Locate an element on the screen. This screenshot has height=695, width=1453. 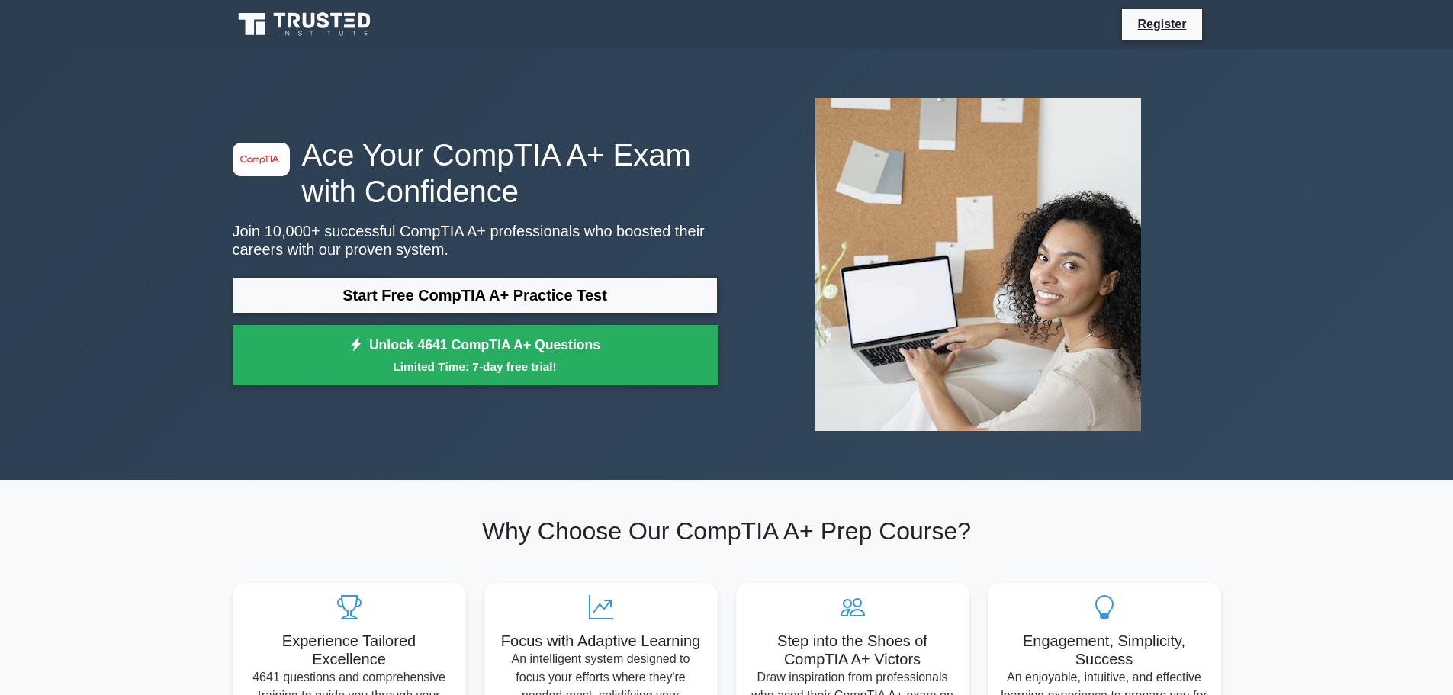
h5: Experience Tailored Excellence is located at coordinates (349, 650).